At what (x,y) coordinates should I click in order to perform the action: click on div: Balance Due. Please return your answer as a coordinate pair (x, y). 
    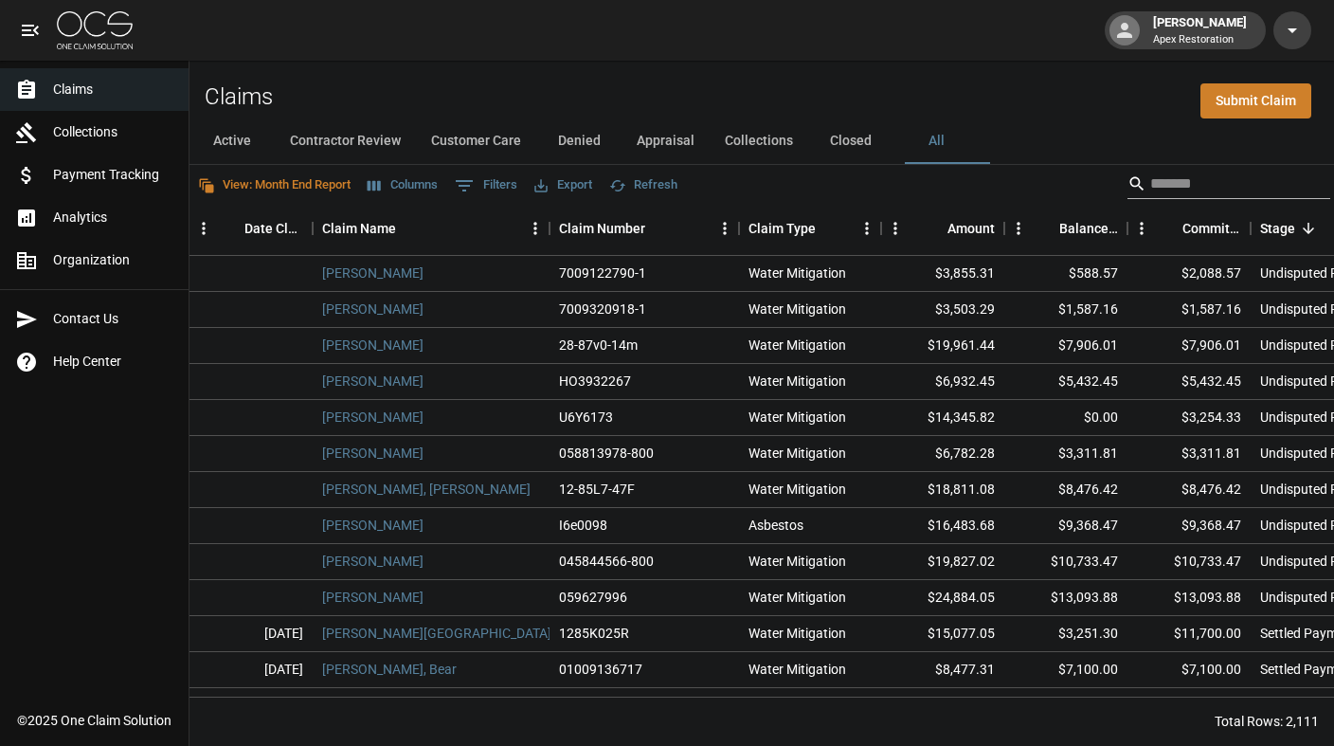
    Looking at the image, I should click on (1066, 228).